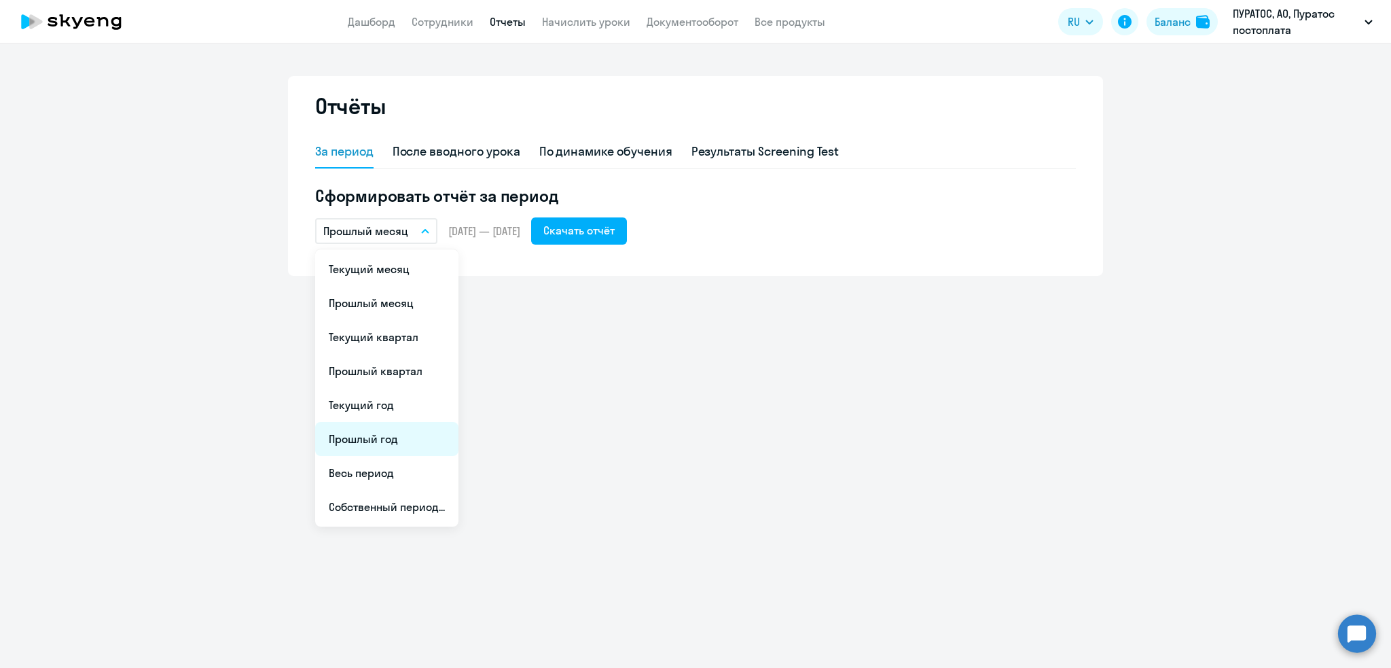 The width and height of the screenshot is (1391, 668). What do you see at coordinates (586, 22) in the screenshot?
I see `a: Начислить уроки` at bounding box center [586, 22].